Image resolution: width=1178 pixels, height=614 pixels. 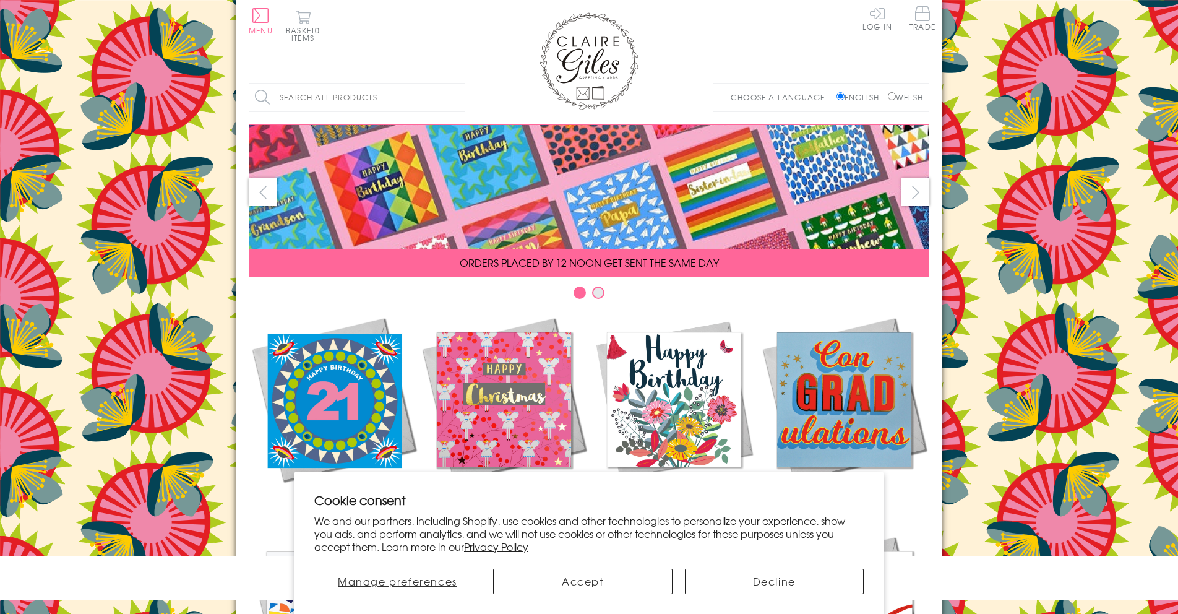 What do you see at coordinates (306, 34) in the screenshot?
I see `span: 0 items` at bounding box center [306, 34].